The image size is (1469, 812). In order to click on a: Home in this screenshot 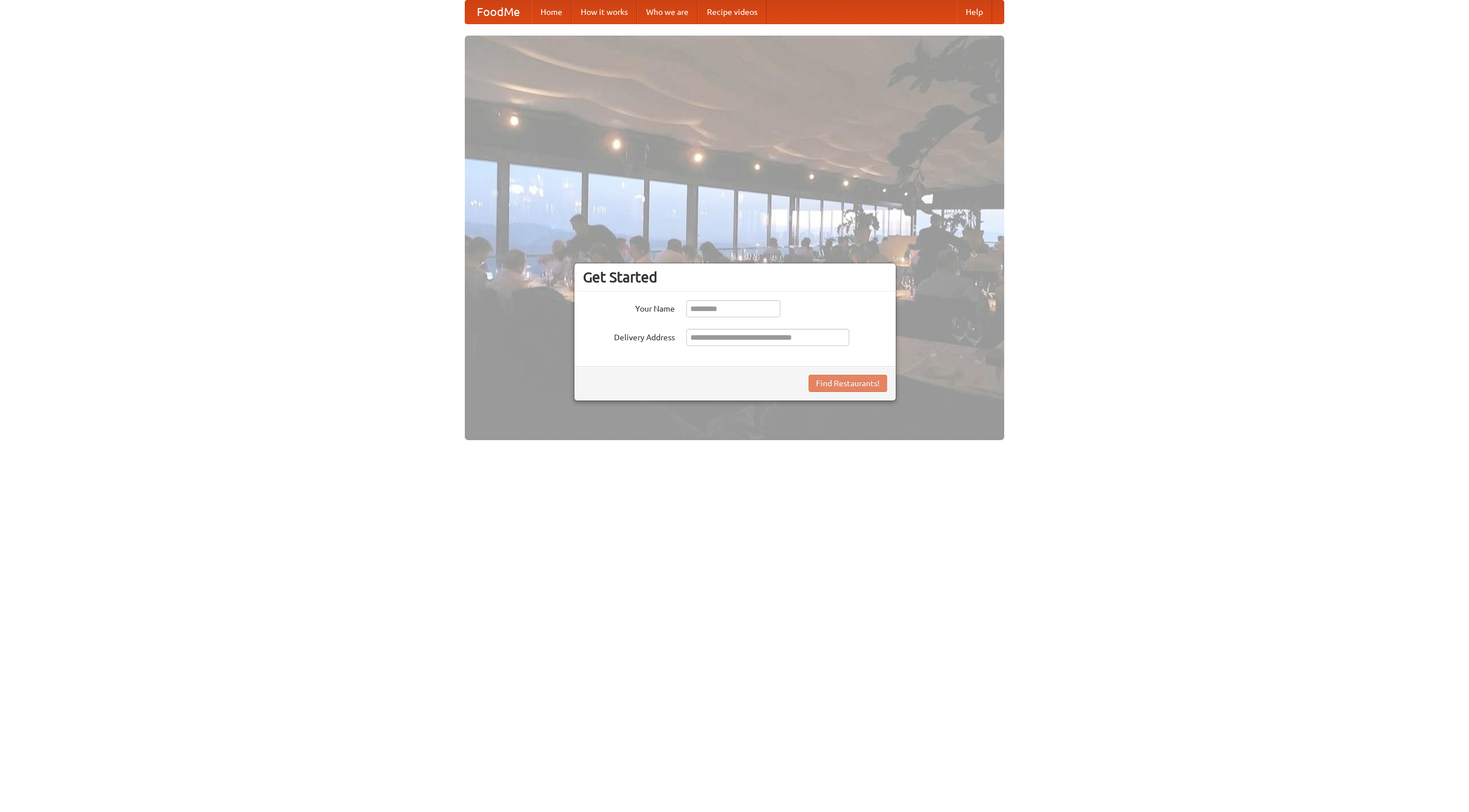, I will do `click(552, 12)`.